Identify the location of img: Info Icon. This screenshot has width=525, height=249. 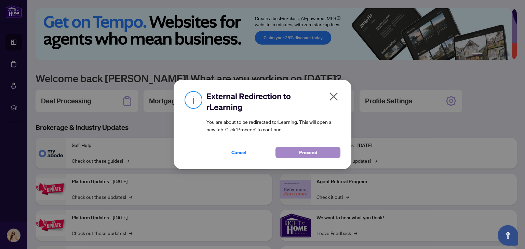
(193, 100).